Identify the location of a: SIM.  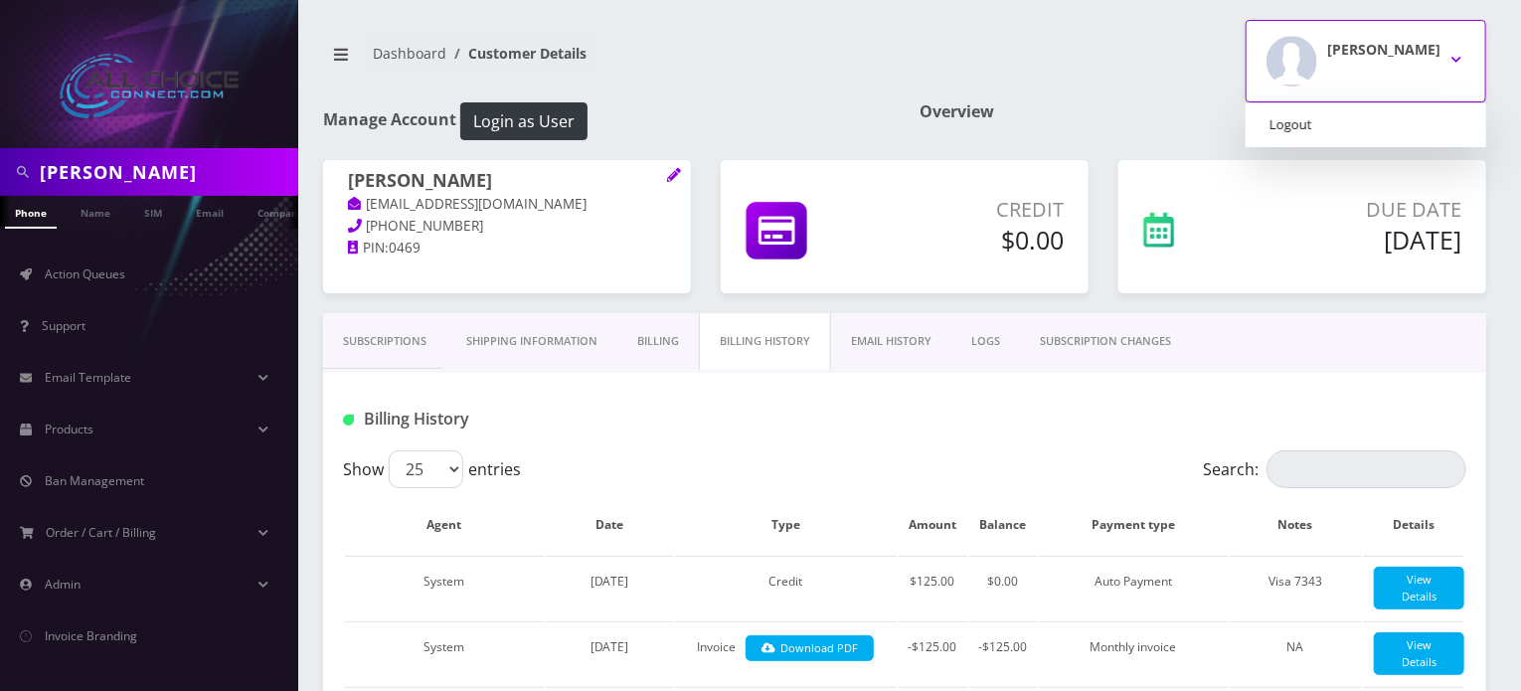
(153, 211).